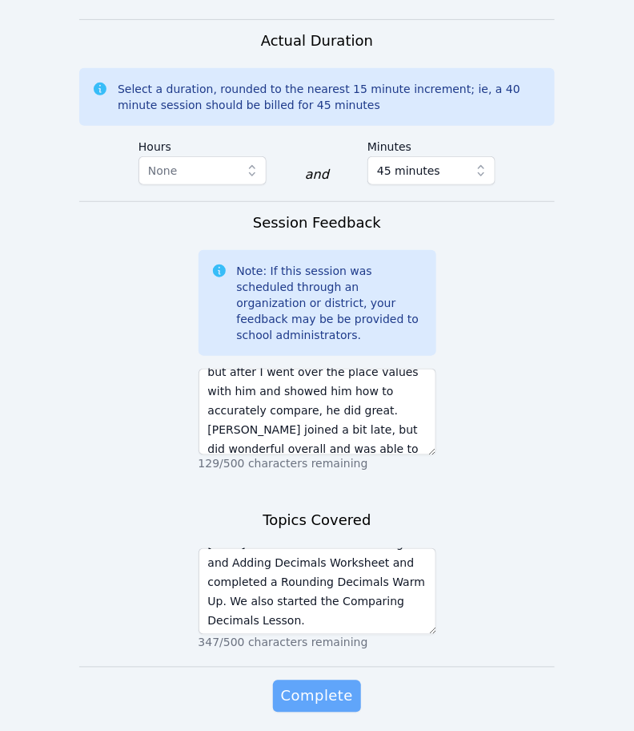  Describe the element at coordinates (317, 696) in the screenshot. I see `span: Complete` at that location.